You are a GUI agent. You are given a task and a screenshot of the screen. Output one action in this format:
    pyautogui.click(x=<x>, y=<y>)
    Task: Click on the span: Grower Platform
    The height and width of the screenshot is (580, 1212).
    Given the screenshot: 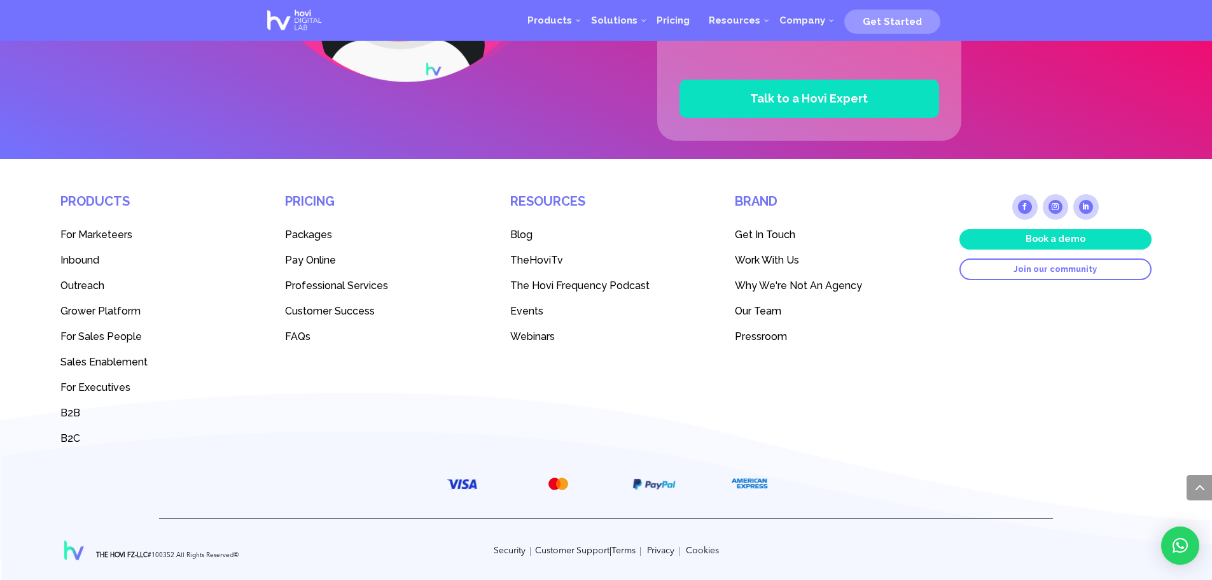 What is the action you would take?
    pyautogui.click(x=101, y=311)
    